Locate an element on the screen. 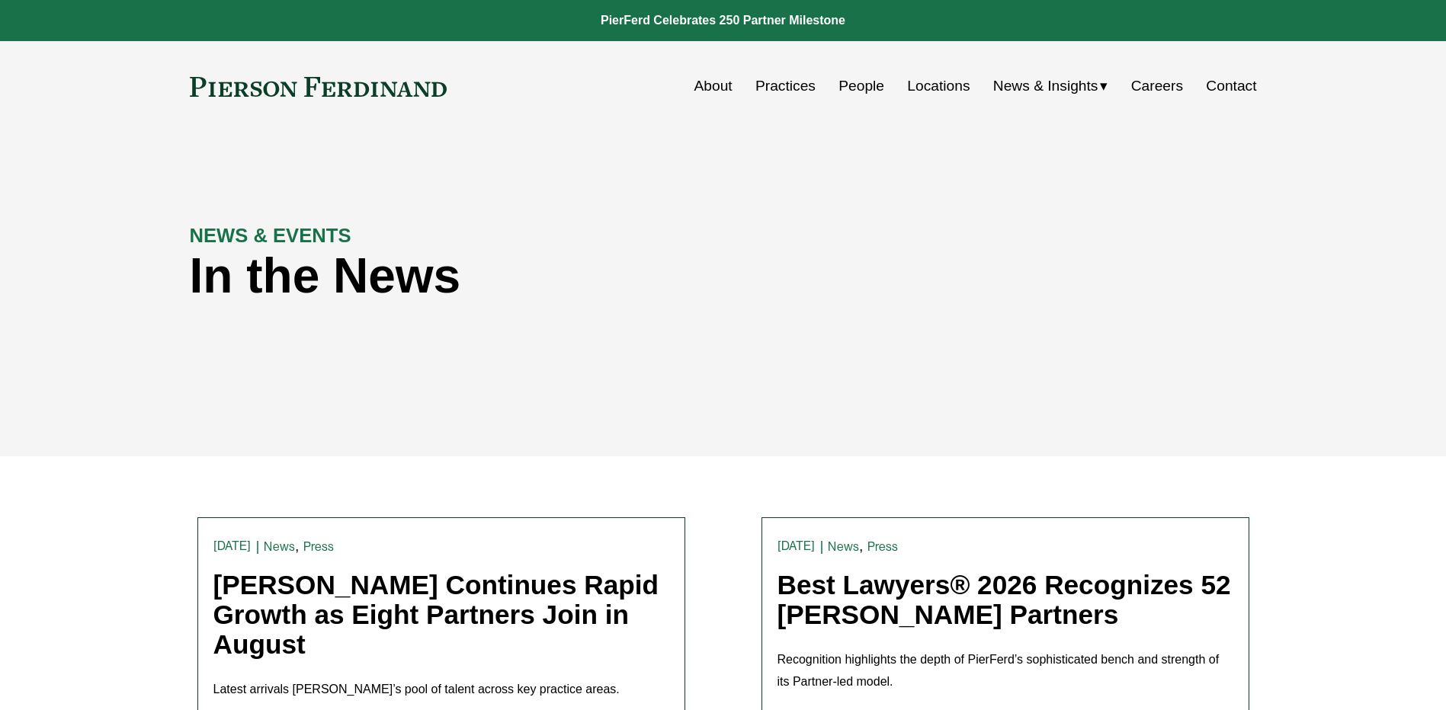  a: Practices is located at coordinates (785, 86).